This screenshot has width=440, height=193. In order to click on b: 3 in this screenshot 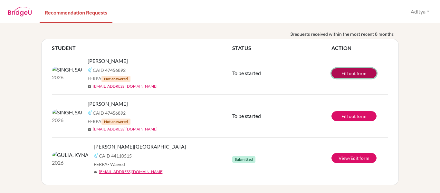, I will do `click(292, 34)`.